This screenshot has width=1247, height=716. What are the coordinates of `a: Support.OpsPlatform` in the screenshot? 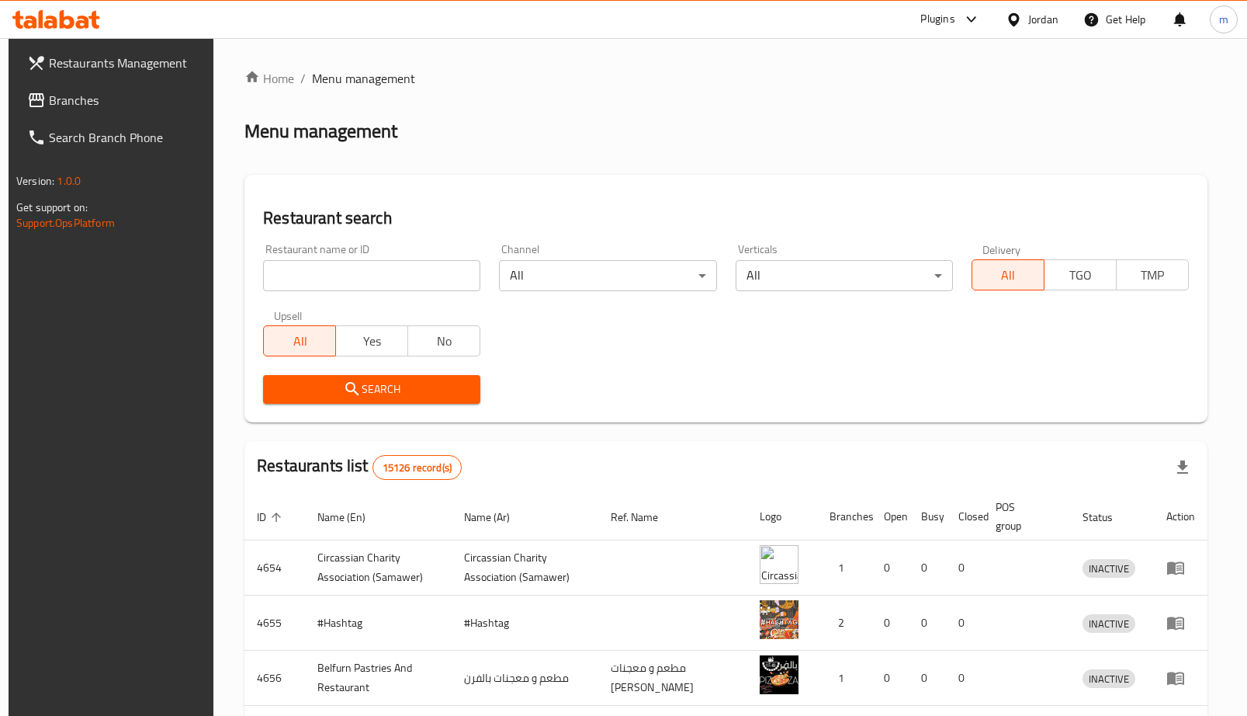 It's located at (65, 223).